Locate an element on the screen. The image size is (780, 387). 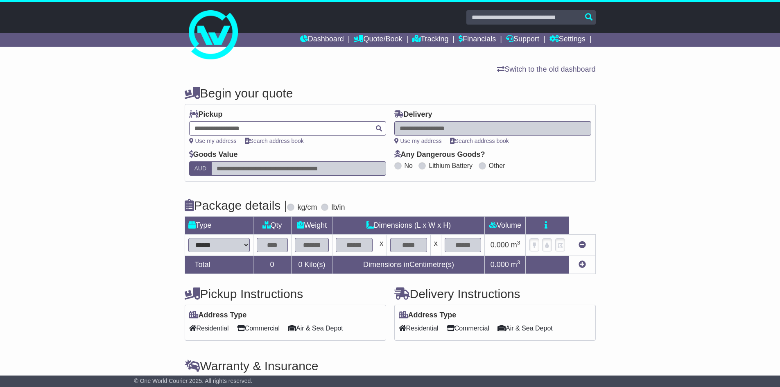
span: 0 is located at coordinates (300, 264).